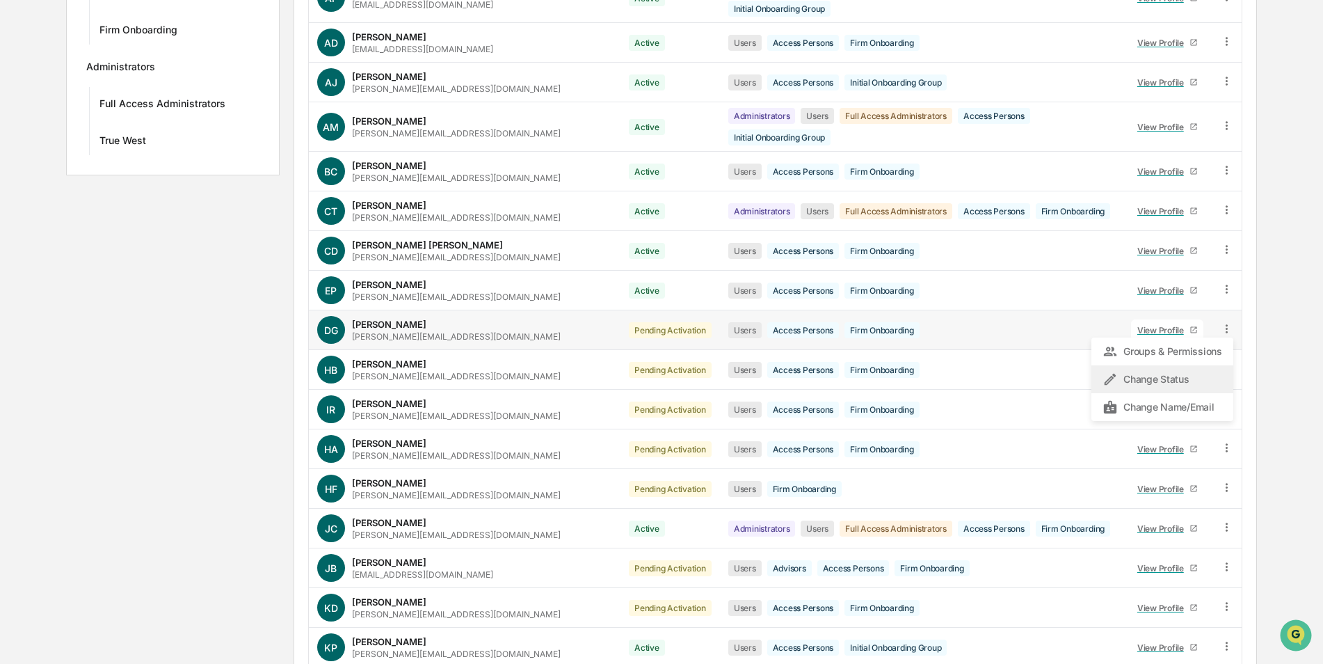 The image size is (1323, 664). I want to click on a: 🖐️Preclearance, so click(51, 182).